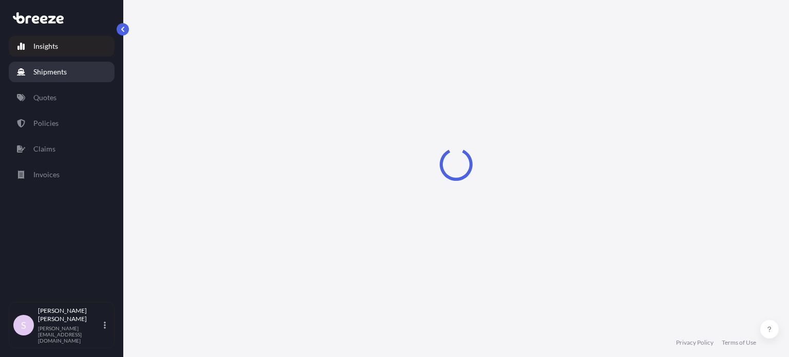 The height and width of the screenshot is (357, 789). Describe the element at coordinates (44, 149) in the screenshot. I see `p: Claims` at that location.